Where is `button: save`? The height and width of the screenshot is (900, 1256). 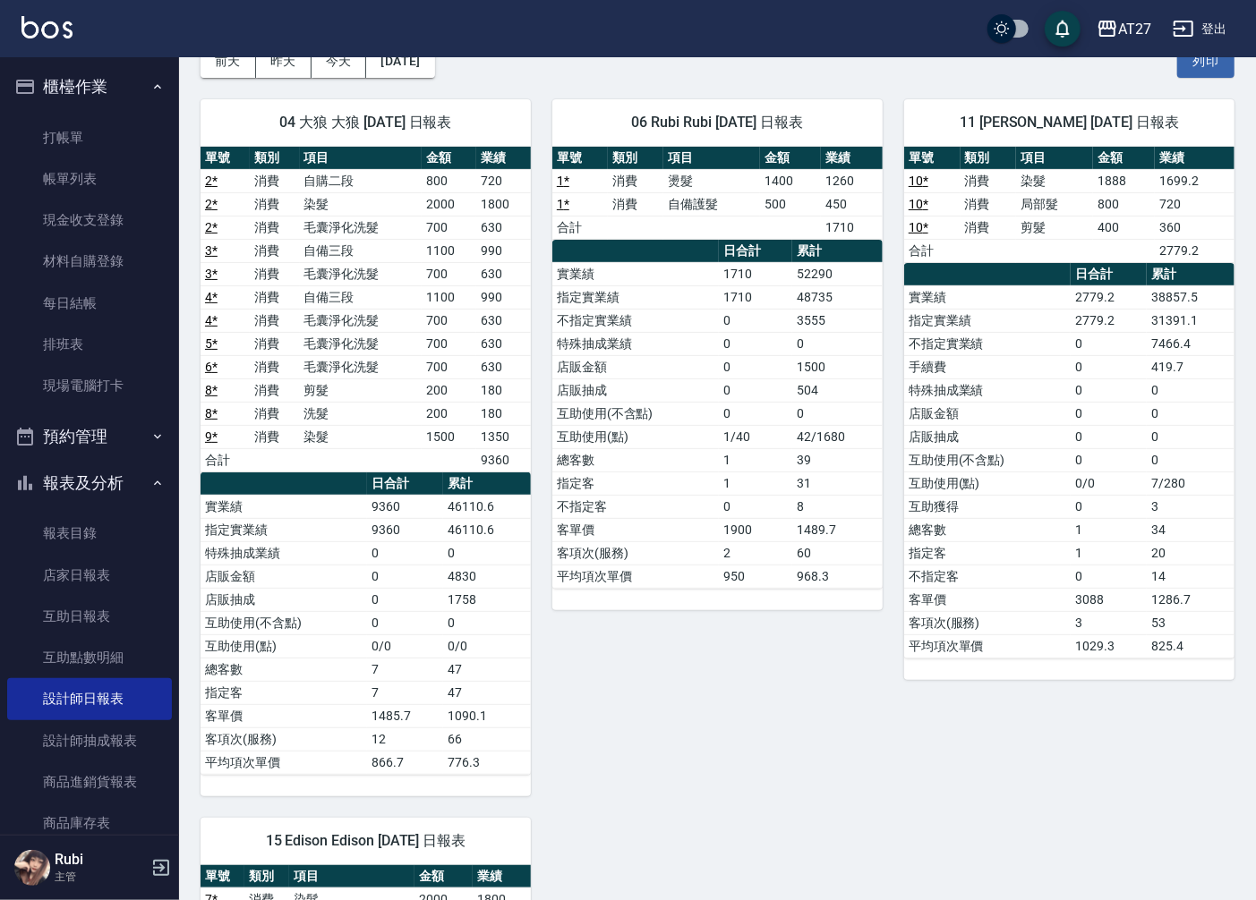
button: save is located at coordinates (1062, 29).